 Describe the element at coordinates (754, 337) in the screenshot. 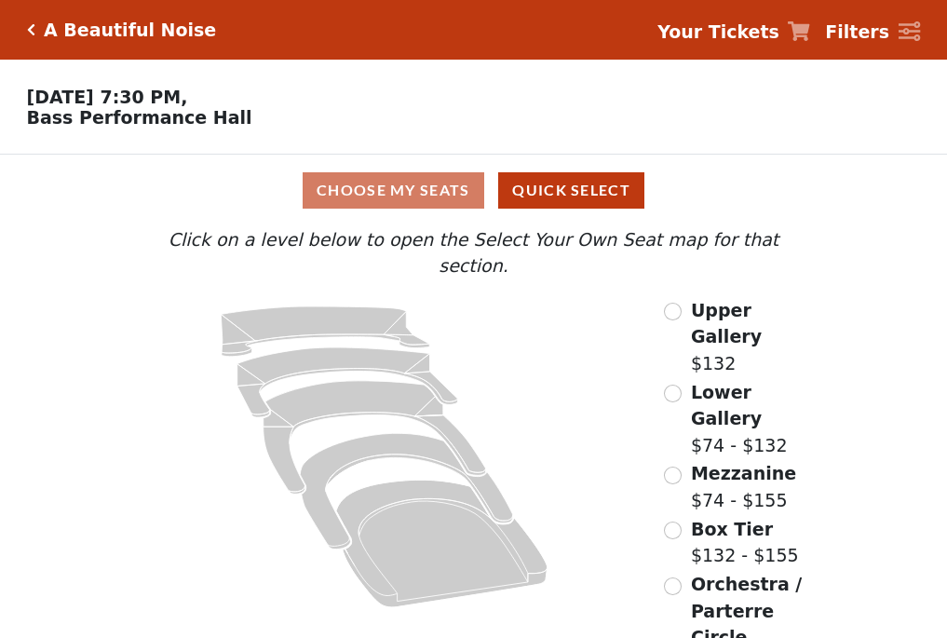

I see `label: $132` at that location.